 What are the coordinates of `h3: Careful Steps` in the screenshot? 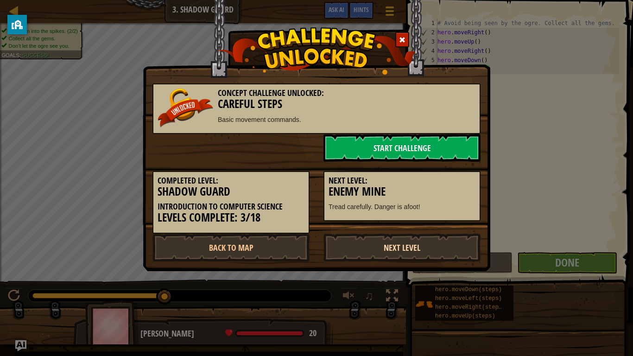 It's located at (316, 104).